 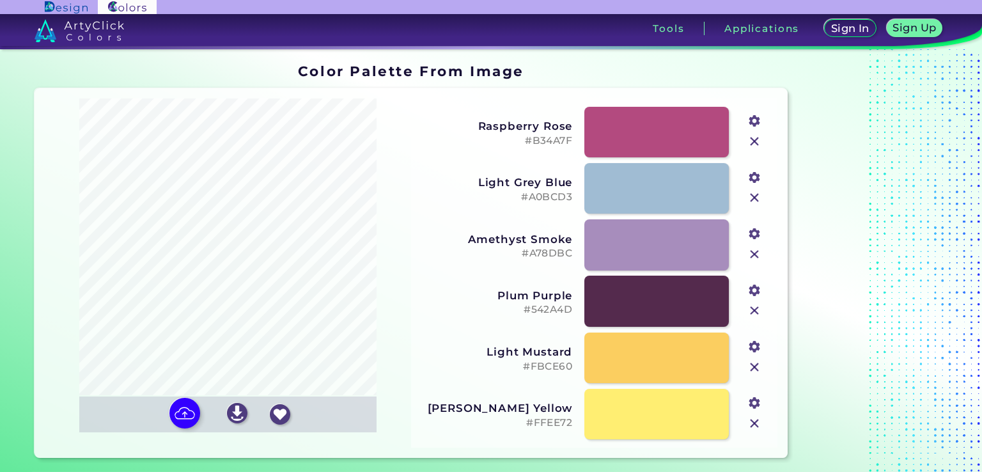 What do you see at coordinates (496, 182) in the screenshot?
I see `h3: Light Grey Blue` at bounding box center [496, 182].